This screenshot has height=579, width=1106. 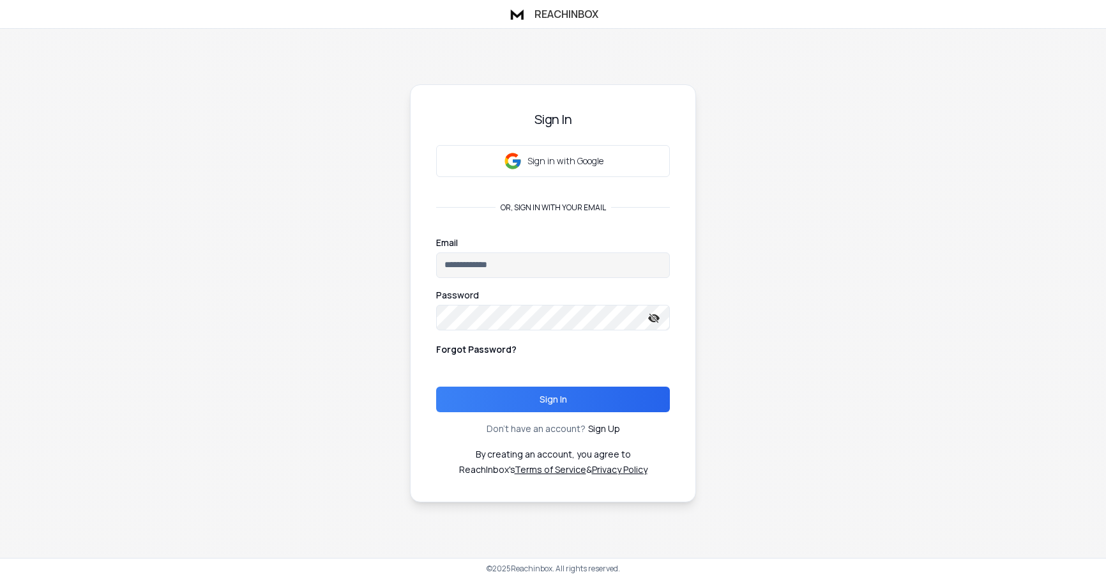 I want to click on p: Don't have an account?, so click(x=536, y=429).